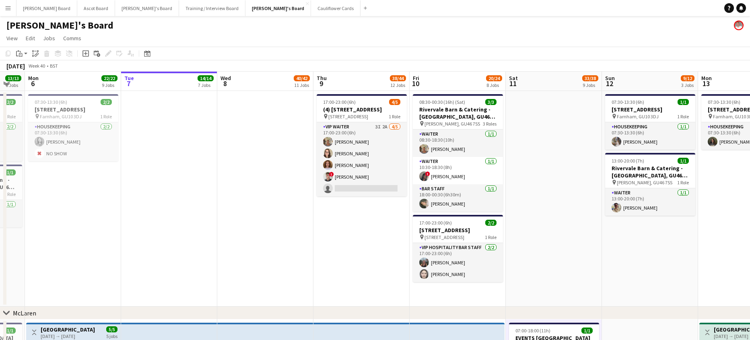 This screenshot has width=750, height=340. What do you see at coordinates (72, 38) in the screenshot?
I see `a: Comms` at bounding box center [72, 38].